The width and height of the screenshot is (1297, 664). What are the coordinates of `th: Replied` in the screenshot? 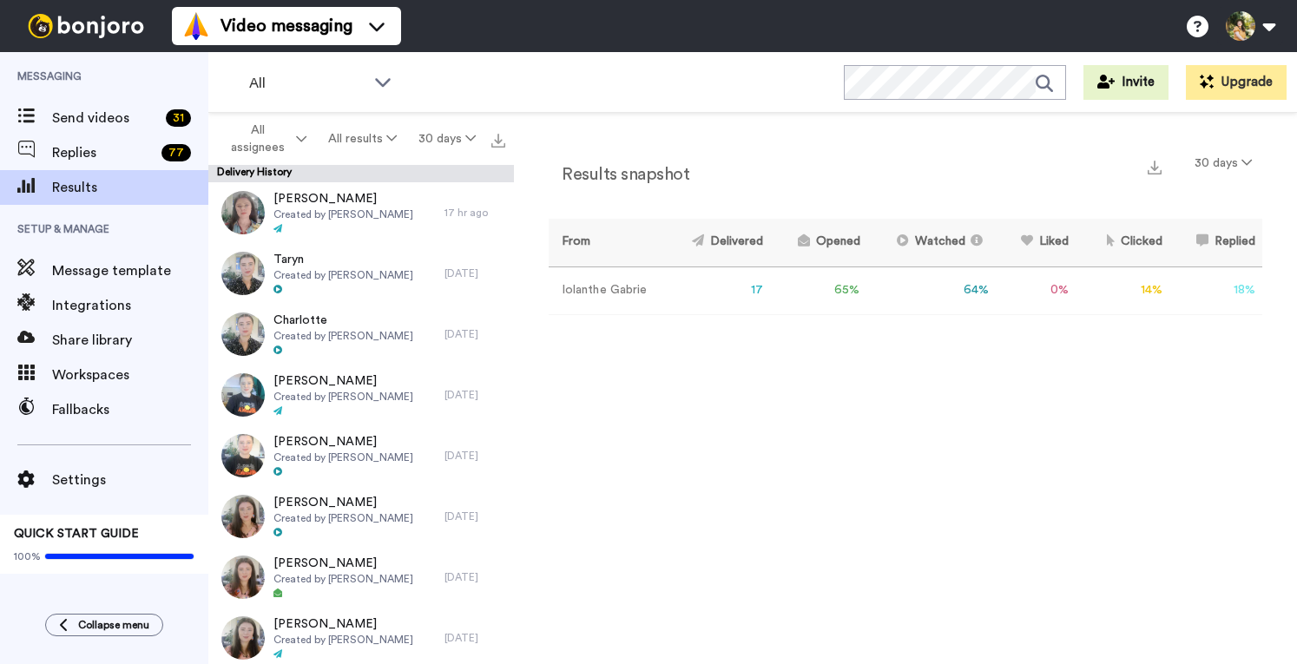 It's located at (1216, 242).